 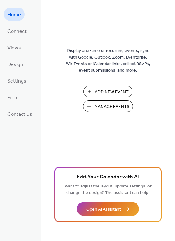 What do you see at coordinates (108, 209) in the screenshot?
I see `button: Open AI Assistant` at bounding box center [108, 209].